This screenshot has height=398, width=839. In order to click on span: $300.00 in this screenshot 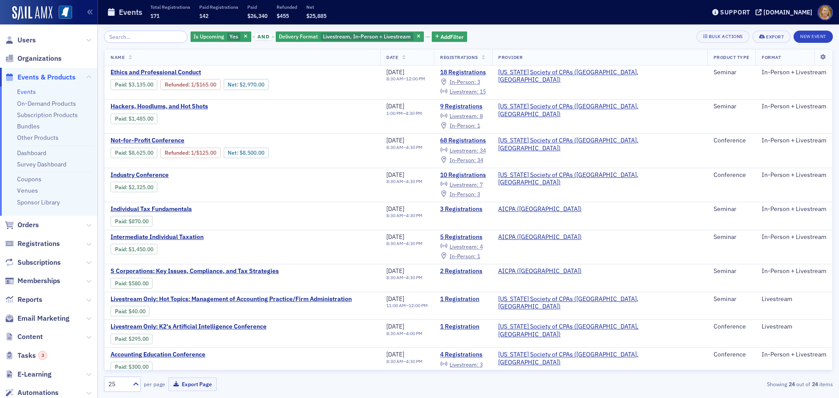, I will do `click(139, 367)`.